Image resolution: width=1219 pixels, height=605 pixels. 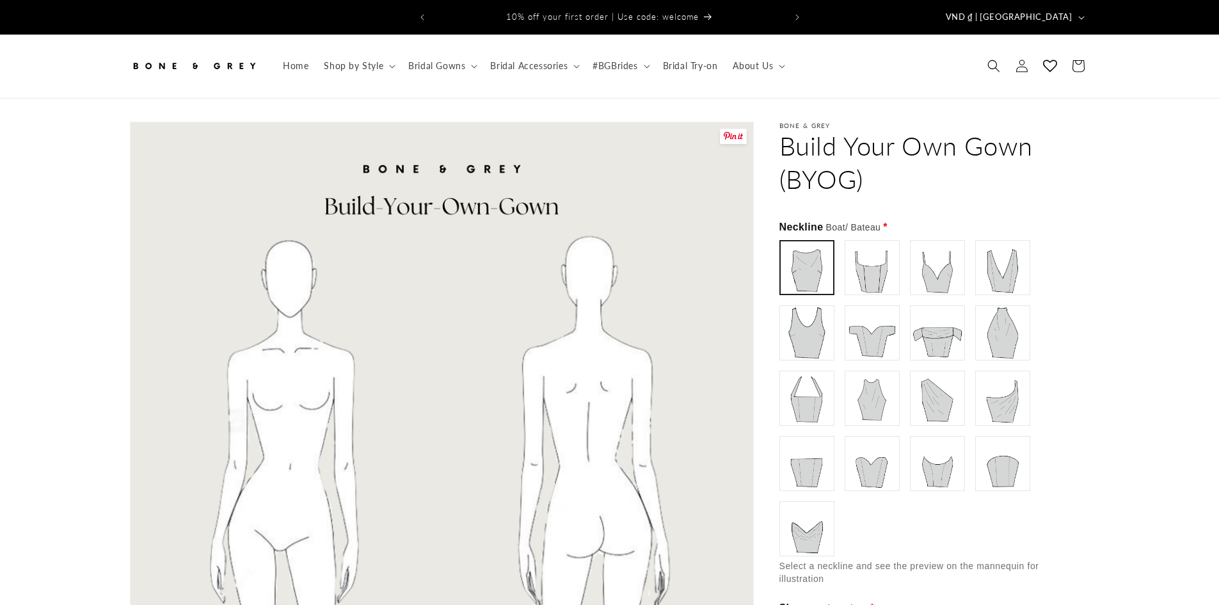 I want to click on p: Bone & Grey, so click(x=934, y=125).